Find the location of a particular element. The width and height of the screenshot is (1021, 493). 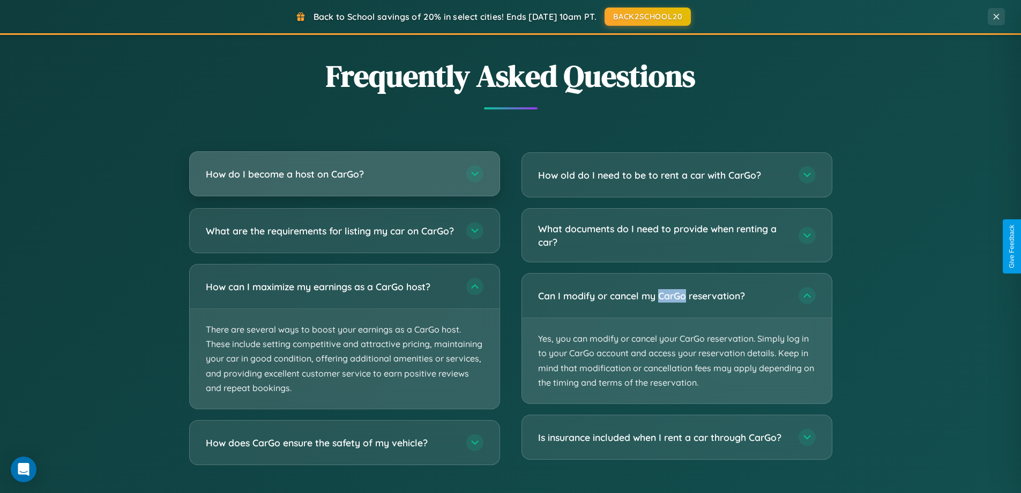

p: There are several ways to boost your earnings as a CarGo host. These include setting competitive ... is located at coordinates (345, 359).